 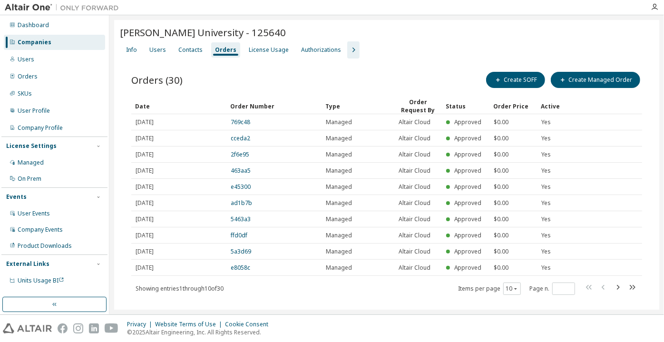 I want to click on div: Active, so click(x=561, y=106).